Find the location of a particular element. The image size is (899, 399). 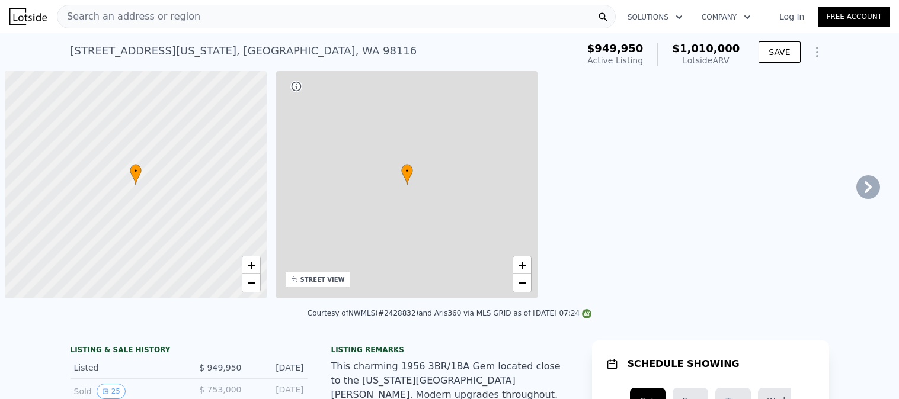

span: $1,010,000 is located at coordinates (705, 48).